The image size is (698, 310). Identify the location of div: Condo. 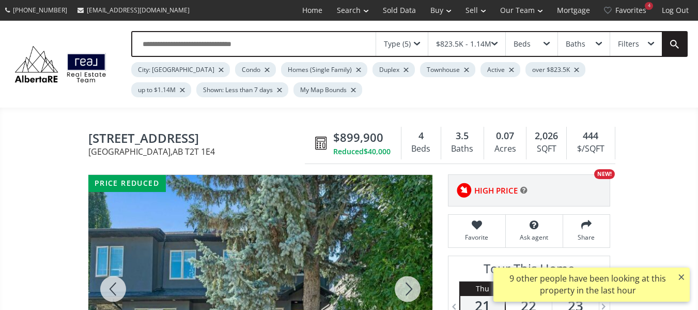
(255, 69).